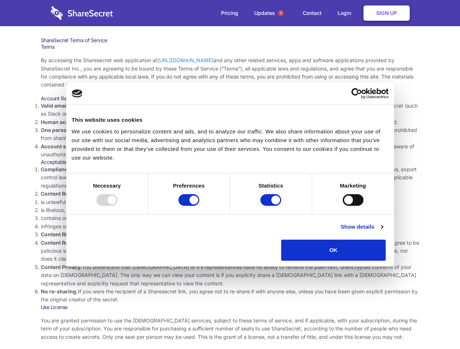 The width and height of the screenshot is (460, 349). I want to click on div: This website uses cookies, so click(230, 120).